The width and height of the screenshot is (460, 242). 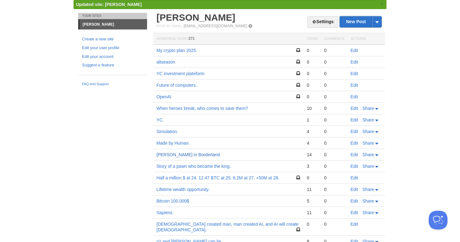 I want to click on div: 1, so click(x=312, y=120).